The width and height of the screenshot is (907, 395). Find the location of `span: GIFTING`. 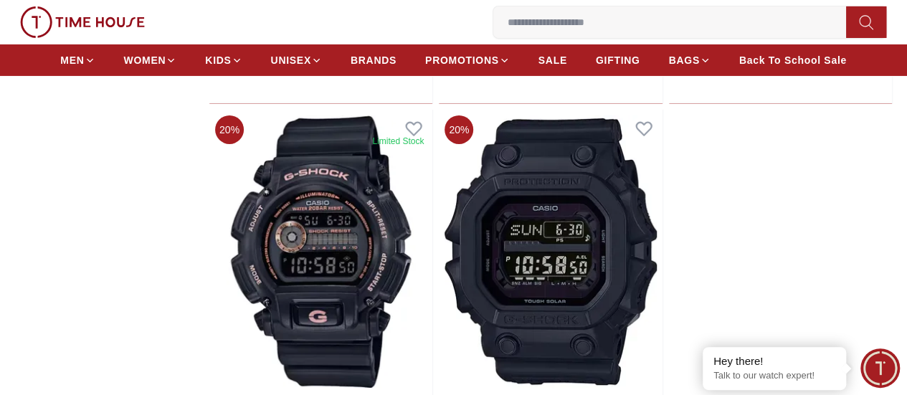

span: GIFTING is located at coordinates (618, 60).